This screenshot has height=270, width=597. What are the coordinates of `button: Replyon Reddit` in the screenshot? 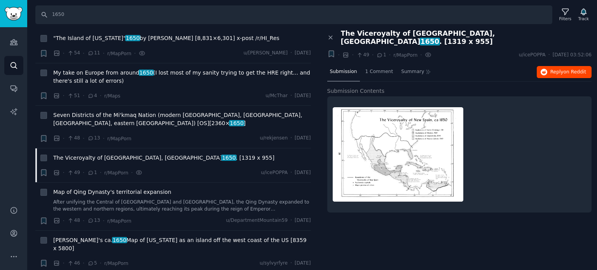 It's located at (564, 72).